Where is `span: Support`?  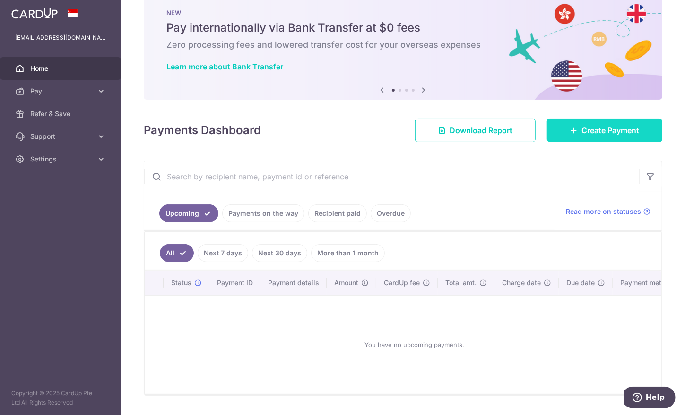 span: Support is located at coordinates (61, 137).